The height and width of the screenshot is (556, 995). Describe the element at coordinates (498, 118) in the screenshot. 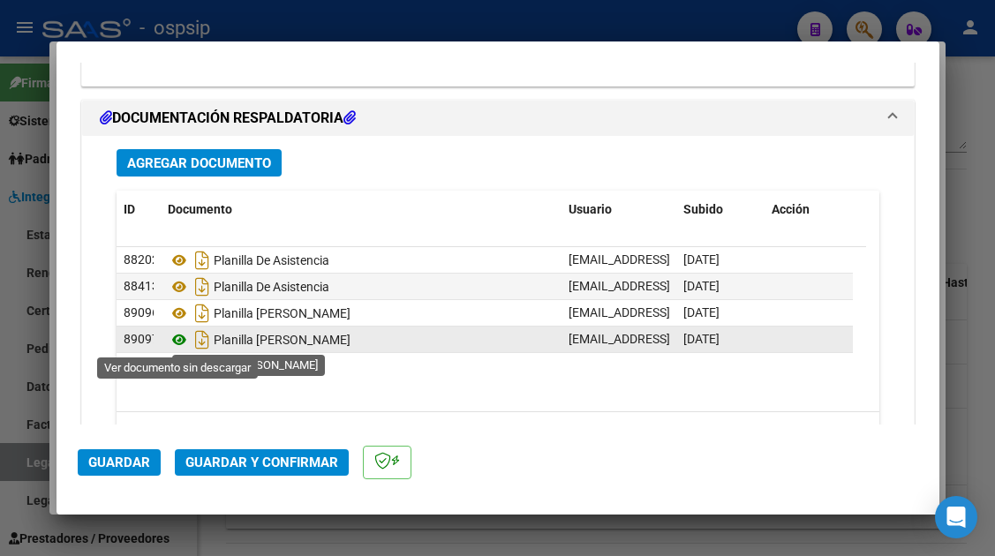

I see `mat-expansion-panel-header: DOCUMENTACIÓN RESPALDATORIA` at that location.